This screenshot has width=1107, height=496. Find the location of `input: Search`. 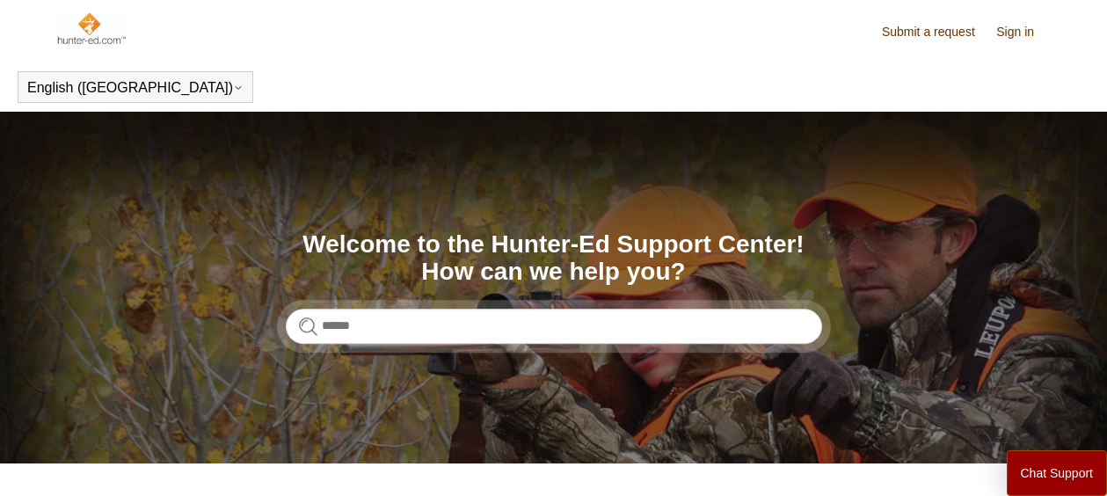

input: Search is located at coordinates (554, 326).